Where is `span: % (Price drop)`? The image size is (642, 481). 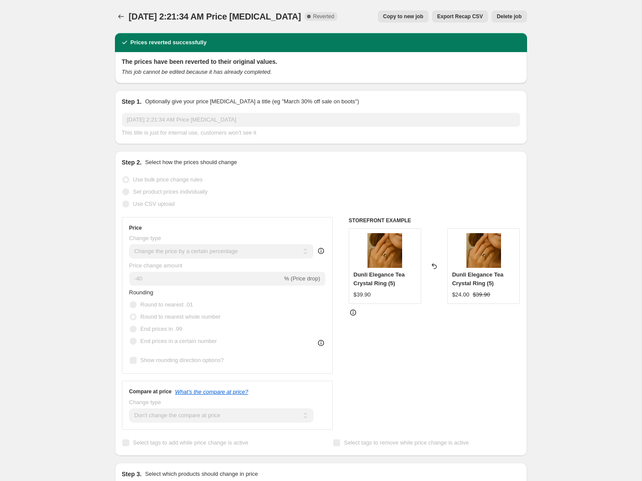
span: % (Price drop) is located at coordinates (302, 278).